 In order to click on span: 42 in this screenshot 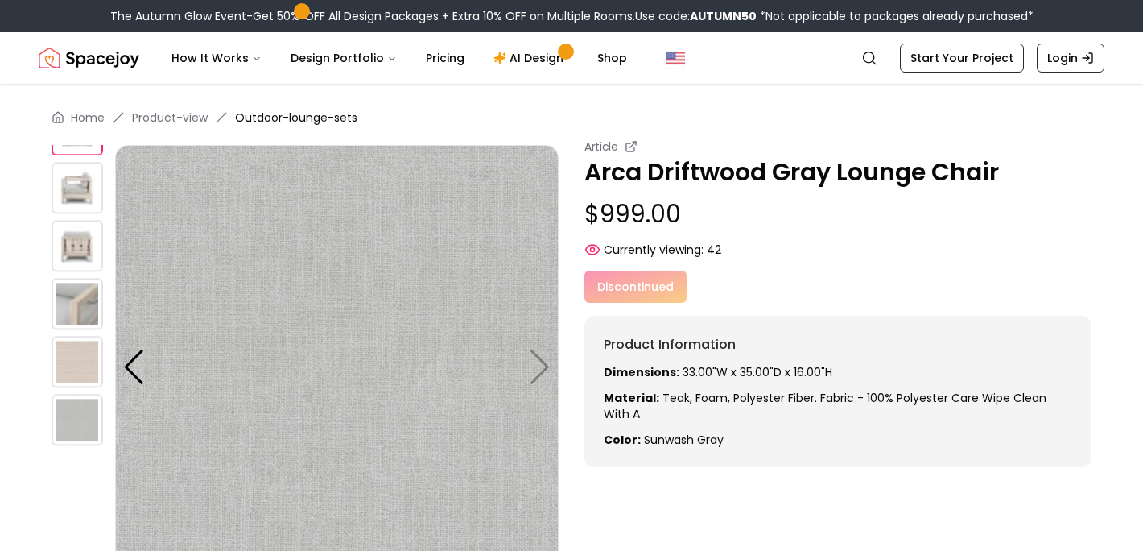, I will do `click(714, 250)`.